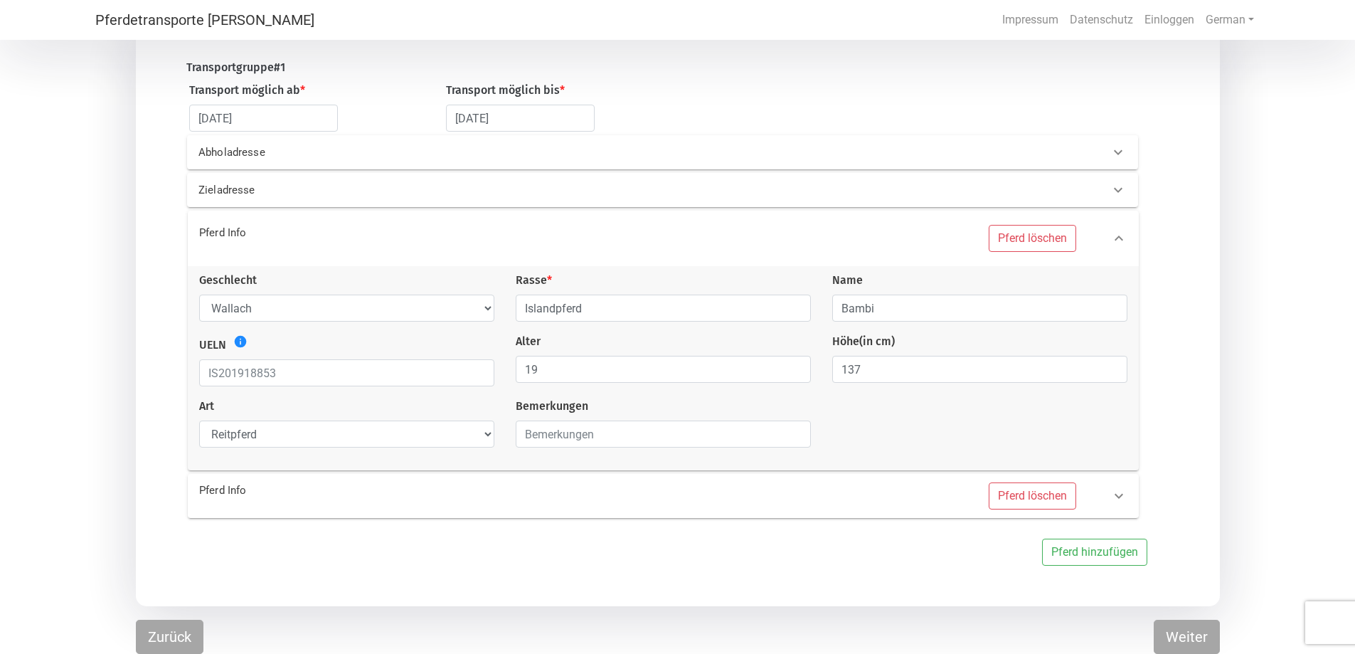 The height and width of the screenshot is (654, 1355). What do you see at coordinates (235, 68) in the screenshot?
I see `label: Transportgruppe # 1` at bounding box center [235, 68].